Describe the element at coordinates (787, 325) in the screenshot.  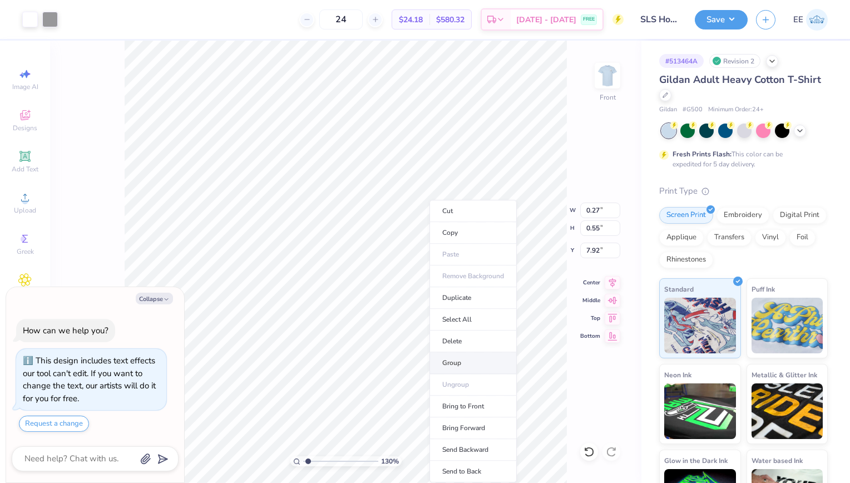
I see `img: Puff Ink` at that location.